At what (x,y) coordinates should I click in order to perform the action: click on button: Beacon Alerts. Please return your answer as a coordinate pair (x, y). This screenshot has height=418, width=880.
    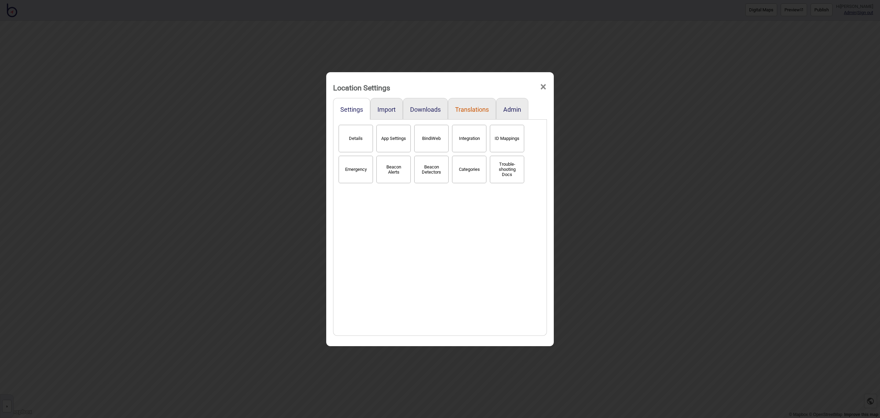
    Looking at the image, I should click on (394, 170).